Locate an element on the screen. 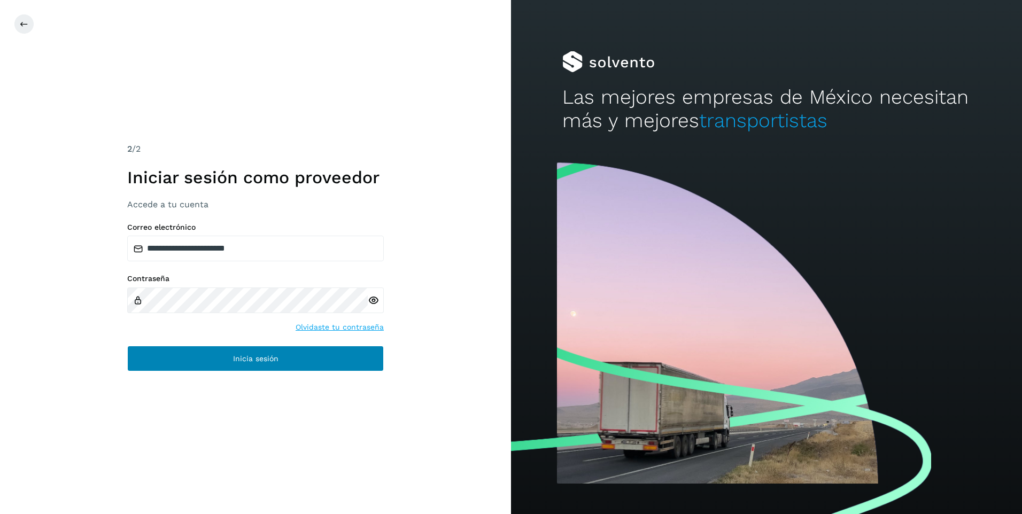 This screenshot has width=1022, height=514. a: Olvidaste tu contraseña is located at coordinates (339, 327).